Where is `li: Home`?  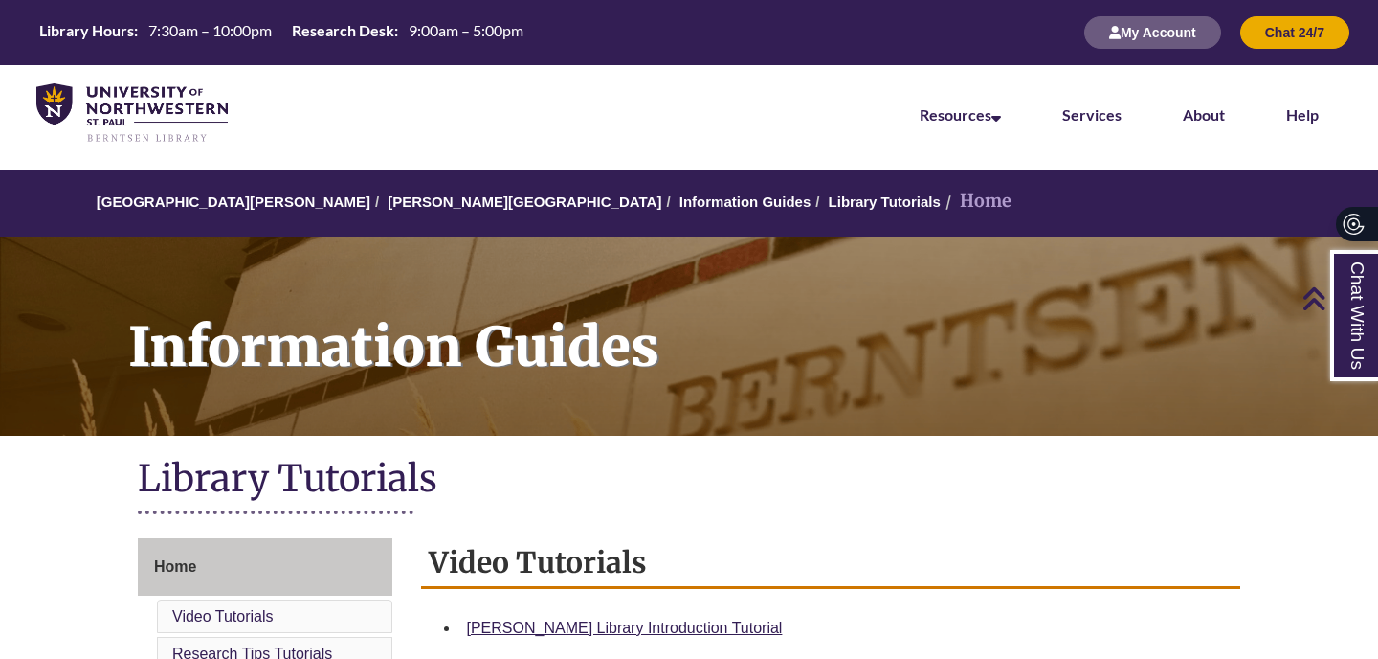
li: Home is located at coordinates (976, 201).